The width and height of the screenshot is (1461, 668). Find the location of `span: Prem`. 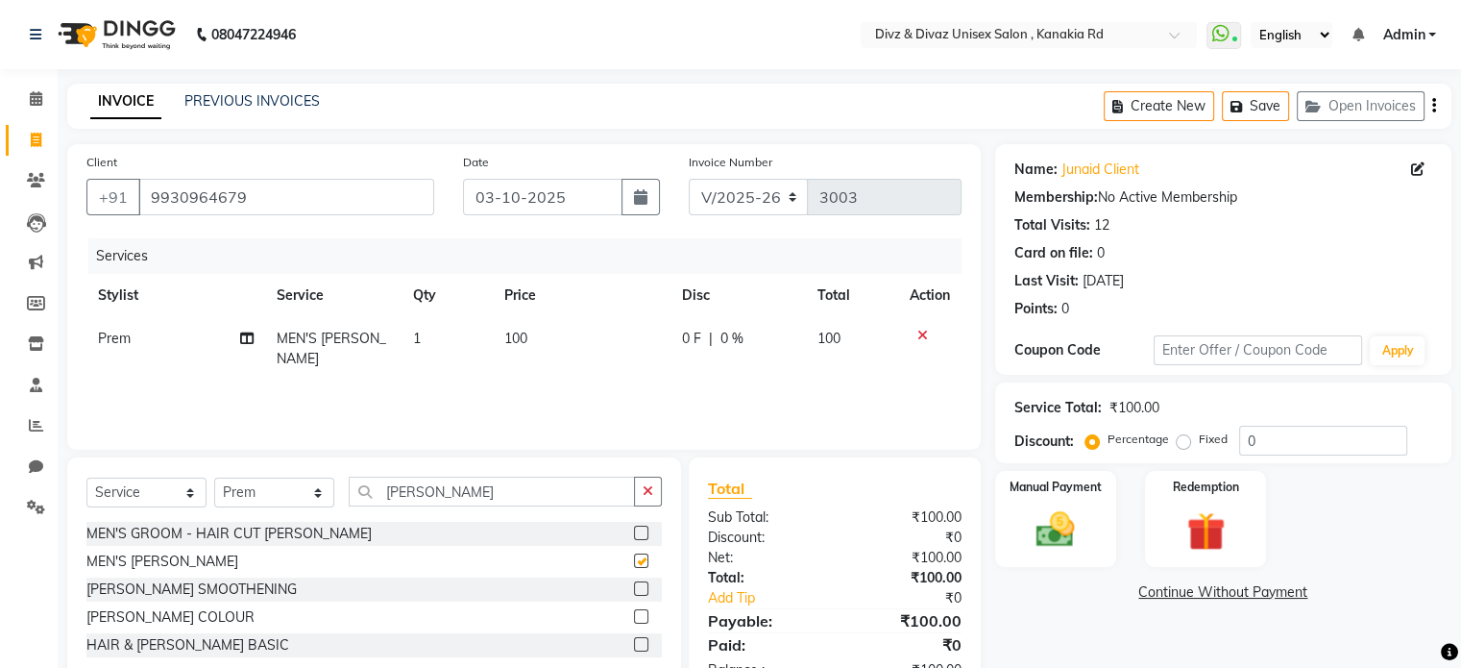

span: Prem is located at coordinates (114, 338).